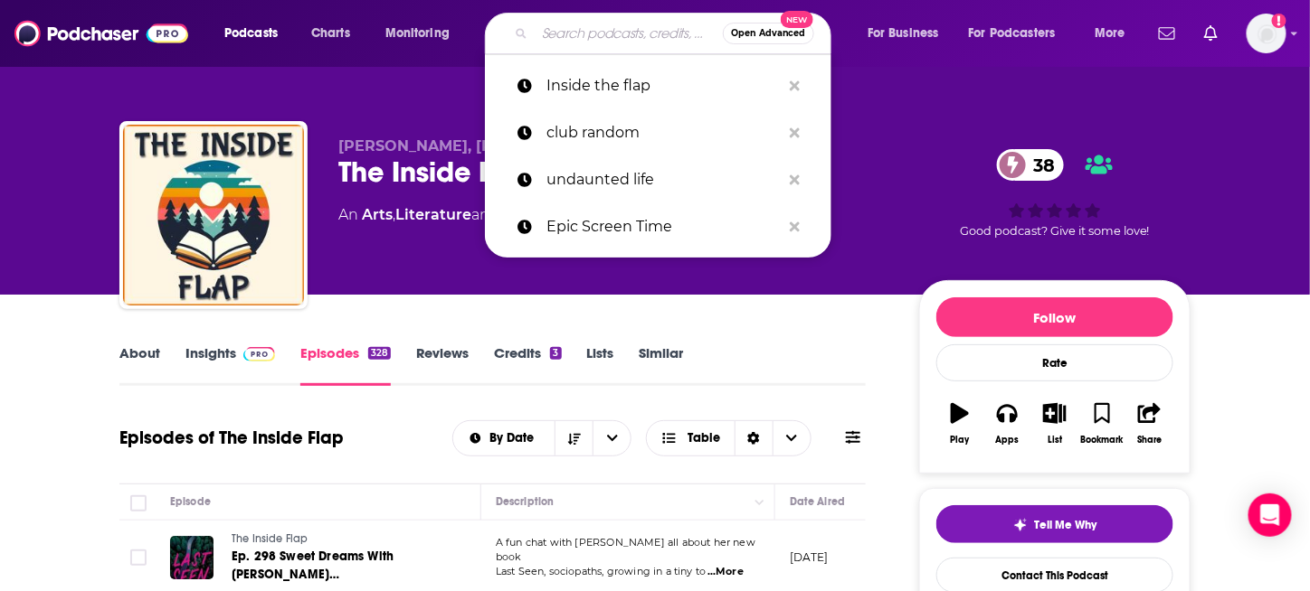  I want to click on a: About, so click(139, 365).